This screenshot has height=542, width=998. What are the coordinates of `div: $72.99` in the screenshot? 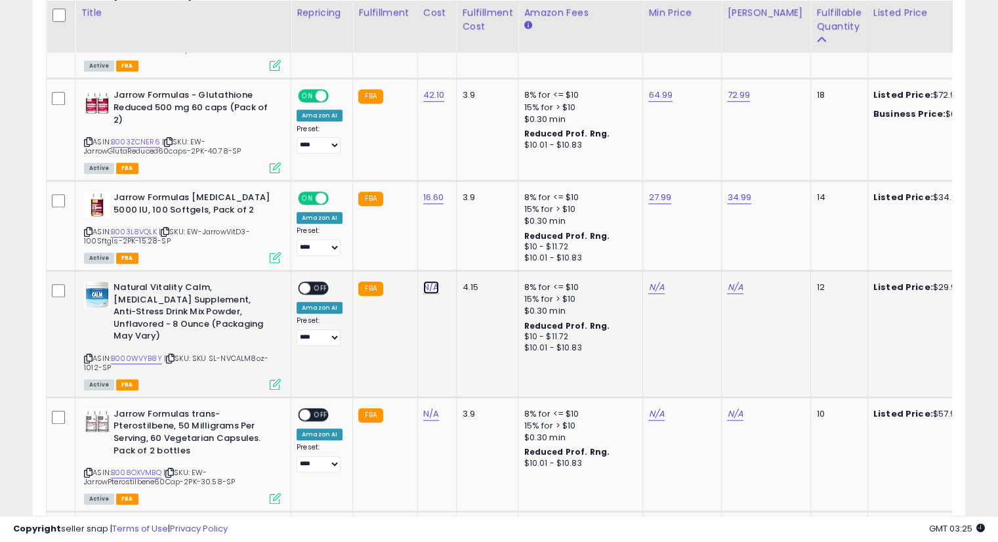 It's located at (928, 95).